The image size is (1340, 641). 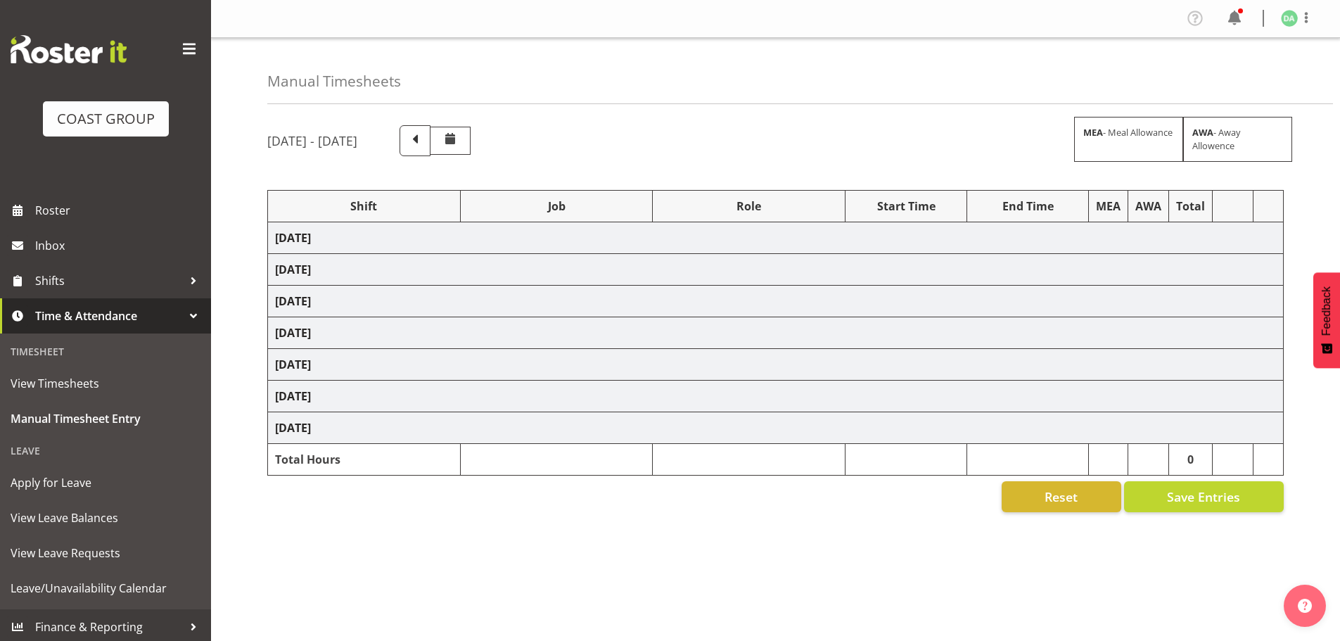 What do you see at coordinates (105, 482) in the screenshot?
I see `span: Apply for Leave` at bounding box center [105, 482].